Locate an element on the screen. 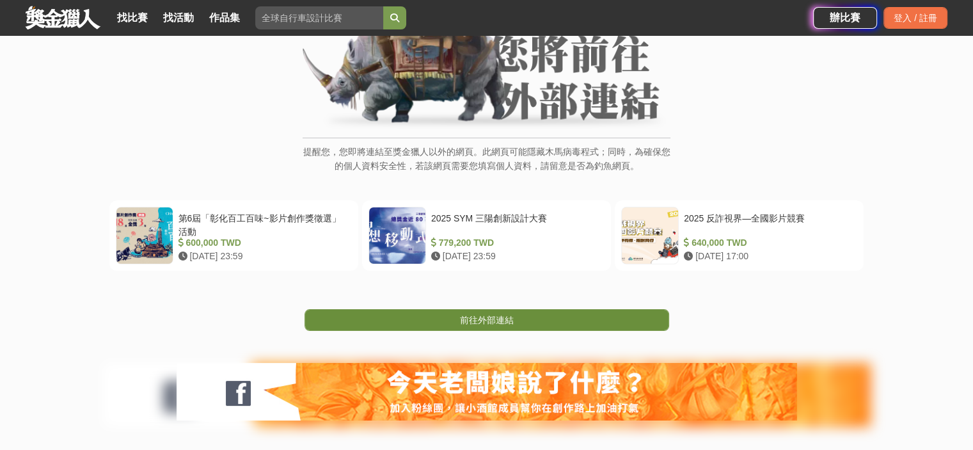 The height and width of the screenshot is (450, 973). a: 辦比賽 is located at coordinates (845, 18).